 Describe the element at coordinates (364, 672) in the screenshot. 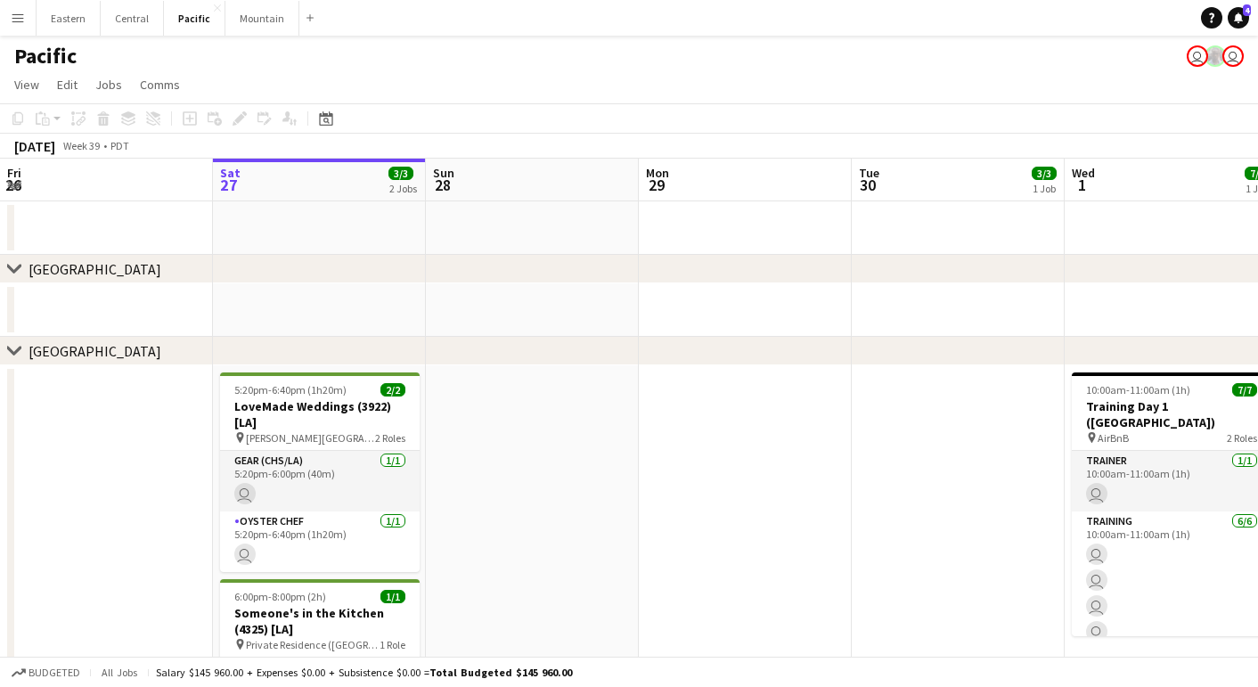

I see `div: Salary $145 960.00 + Expenses $0.00 + Subsistence $0.00 =` at that location.